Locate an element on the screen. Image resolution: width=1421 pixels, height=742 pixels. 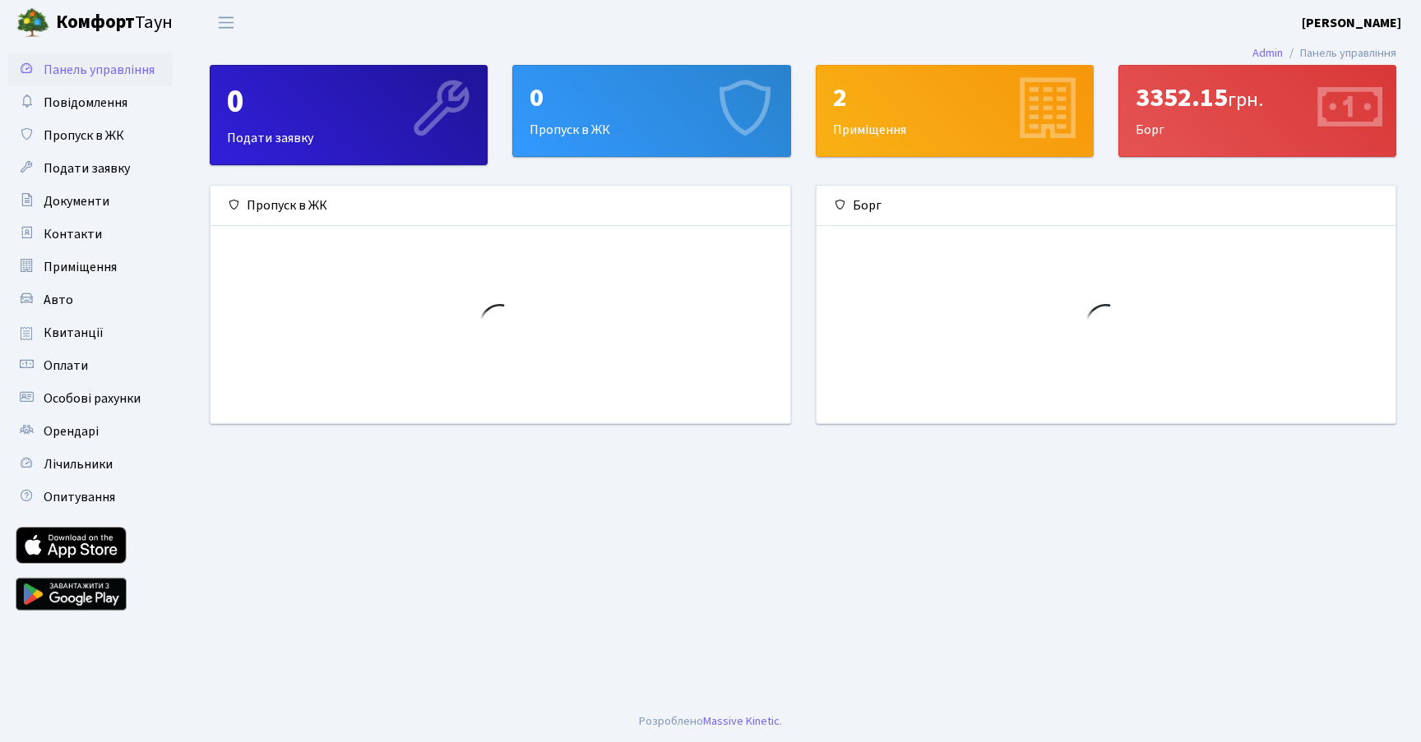
a: Контакти is located at coordinates (90, 234).